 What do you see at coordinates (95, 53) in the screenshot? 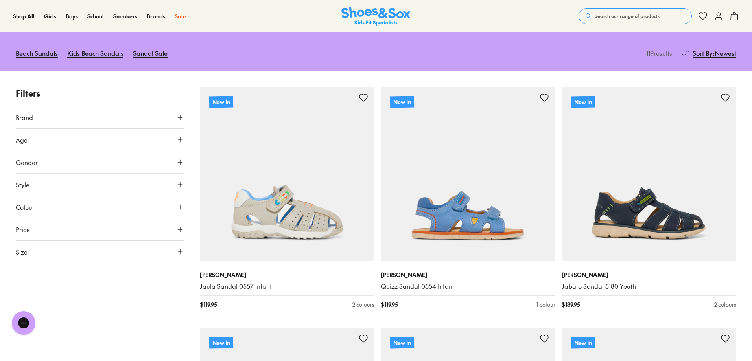
I see `a: Kids Beach Sandals` at bounding box center [95, 53].